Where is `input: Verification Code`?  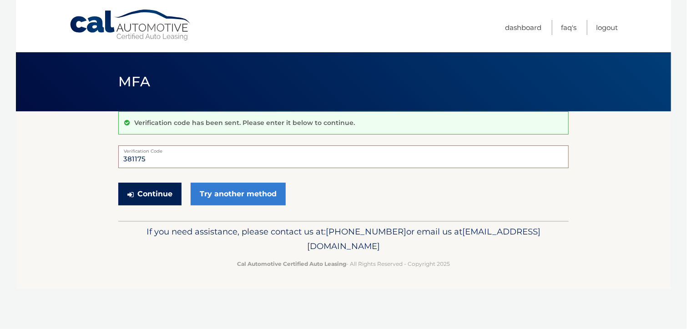 input: Verification Code is located at coordinates (343, 157).